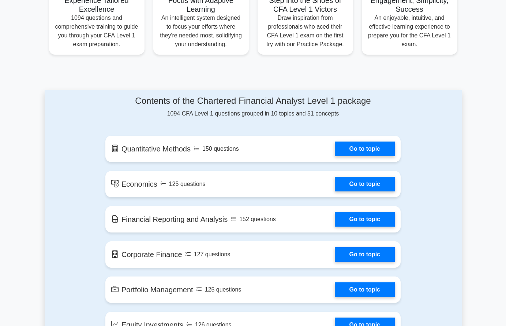  I want to click on p: An enjoyable, intuitive, and effective learning experience to prepare you for the CFA Level 1 exam., so click(410, 31).